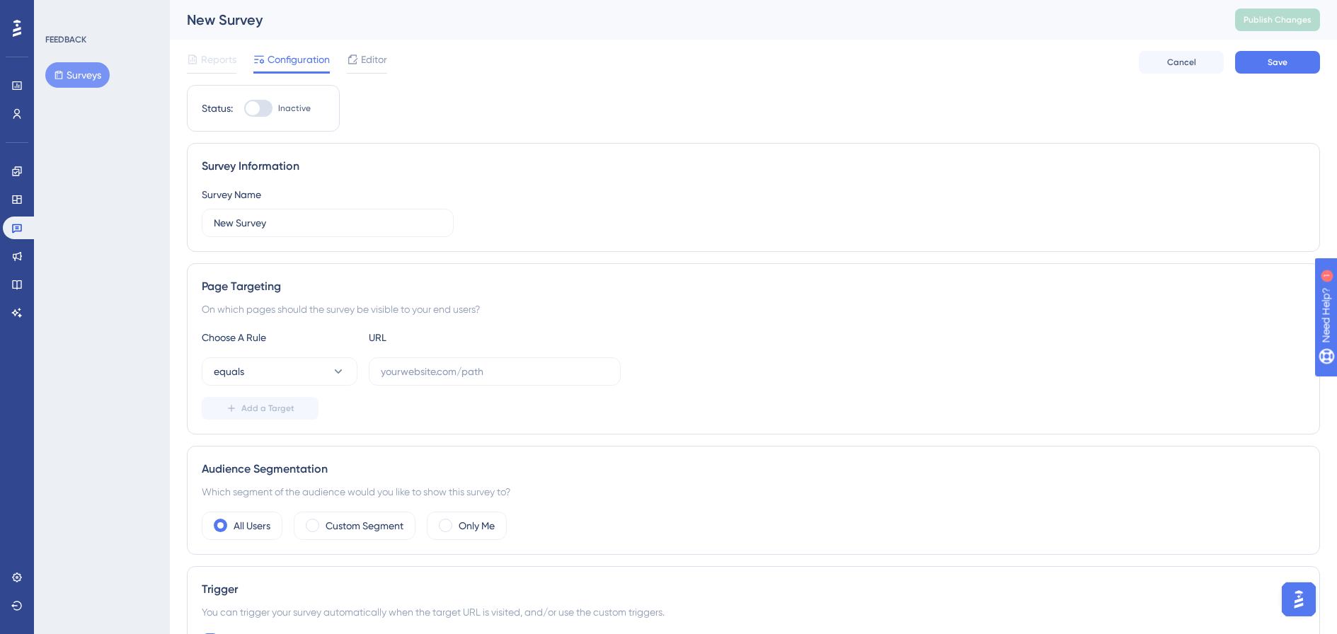 This screenshot has height=634, width=1337. I want to click on div: New Survey, so click(693, 20).